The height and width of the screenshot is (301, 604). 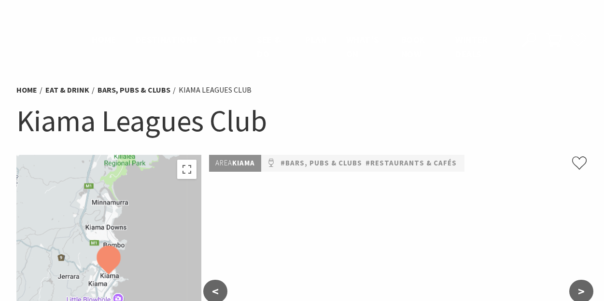 What do you see at coordinates (268, 47) in the screenshot?
I see `span: See & Do` at bounding box center [268, 47].